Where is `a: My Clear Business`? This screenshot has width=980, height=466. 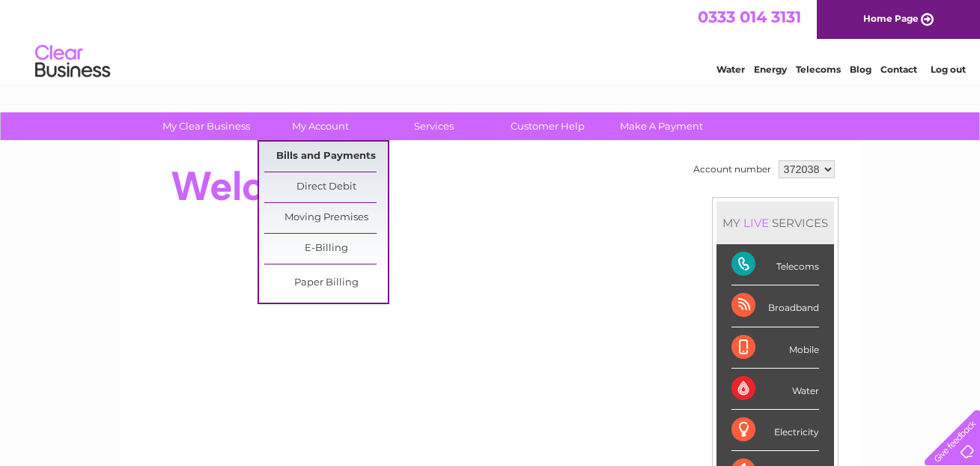
a: My Clear Business is located at coordinates (206, 126).